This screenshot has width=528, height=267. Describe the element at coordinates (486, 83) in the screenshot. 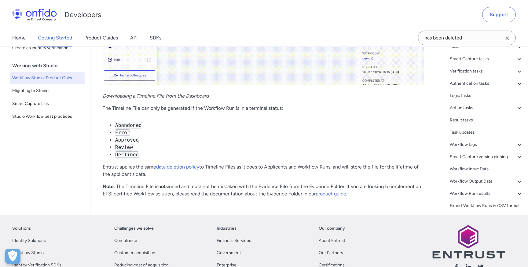

I see `div: Authentication tasks` at that location.